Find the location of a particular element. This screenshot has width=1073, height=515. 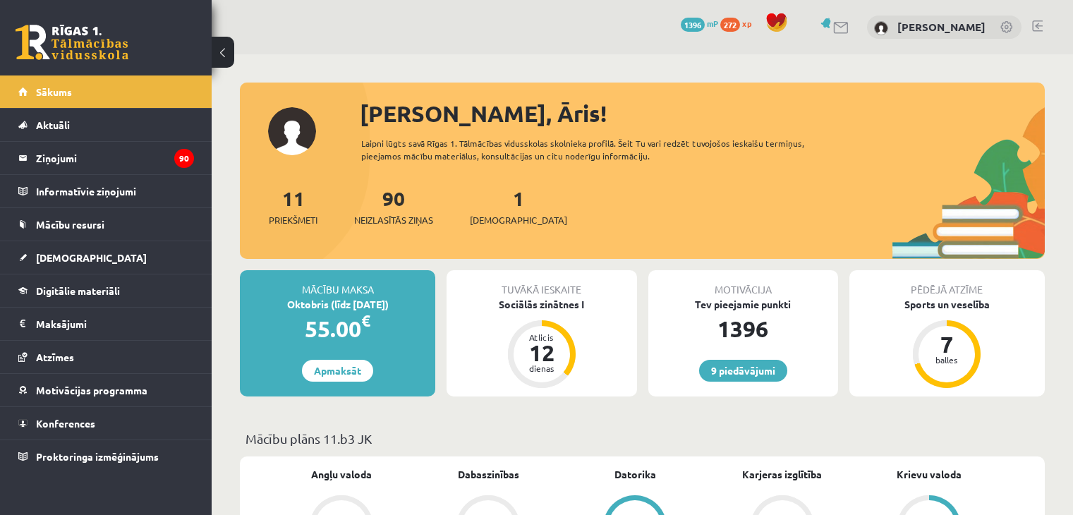

a: Krievu valoda is located at coordinates (929, 474).